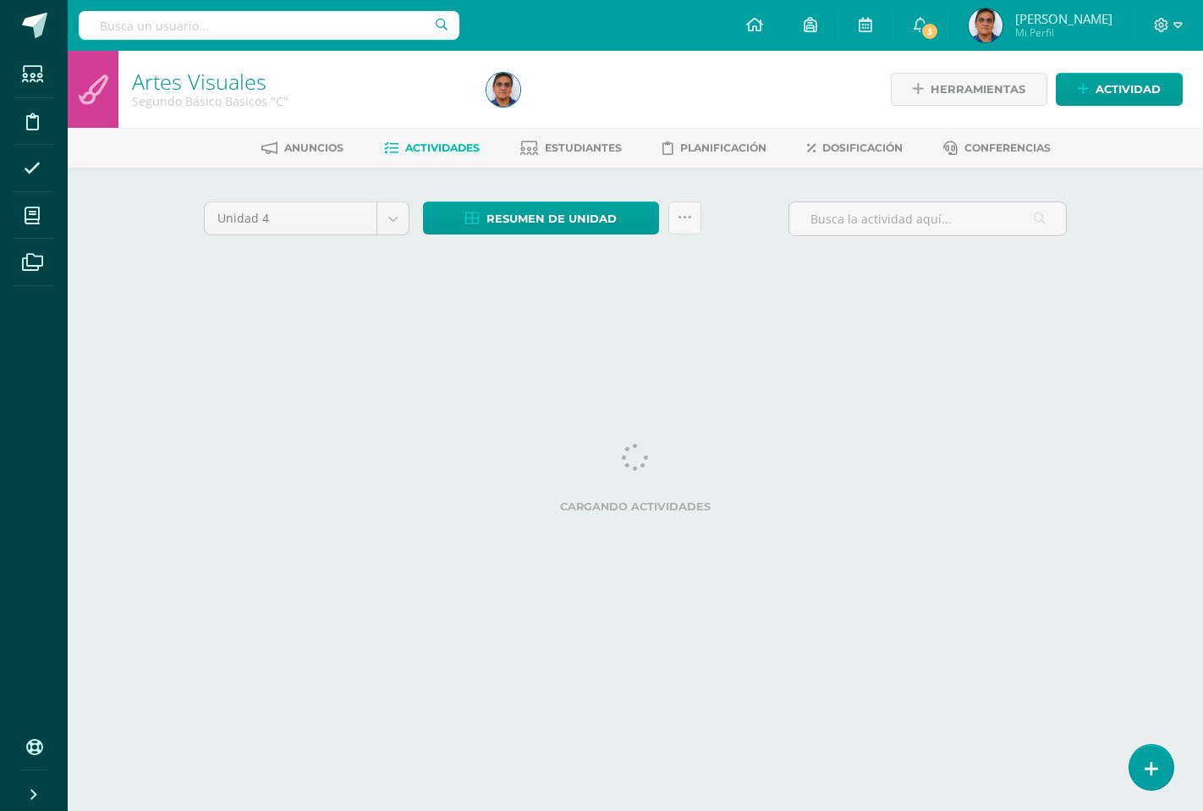 Image resolution: width=1203 pixels, height=811 pixels. What do you see at coordinates (199, 81) in the screenshot?
I see `a: Artes Visuales` at bounding box center [199, 81].